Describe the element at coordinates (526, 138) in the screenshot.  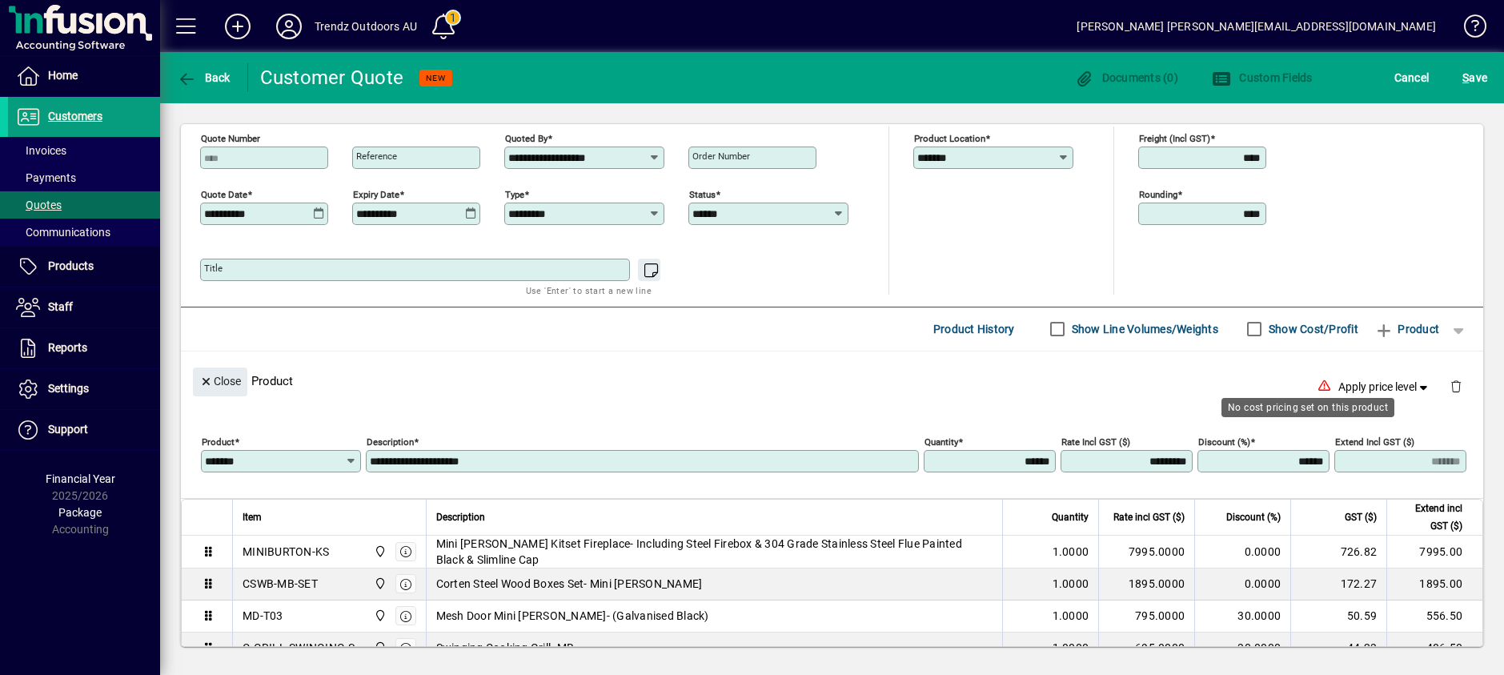
I see `mat-label: Quoted by` at that location.